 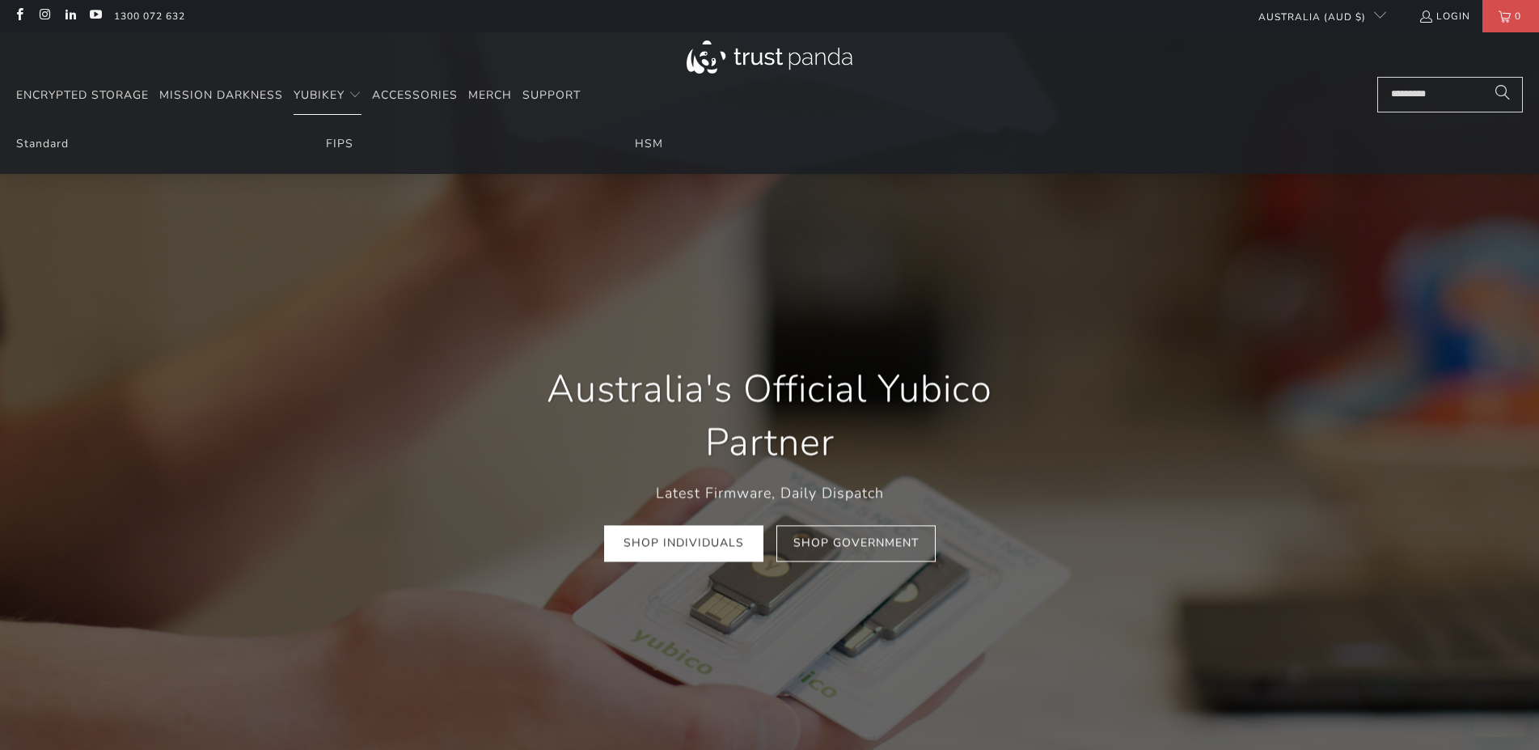 I want to click on a: Trust Panda Australia on YouTube, so click(x=95, y=16).